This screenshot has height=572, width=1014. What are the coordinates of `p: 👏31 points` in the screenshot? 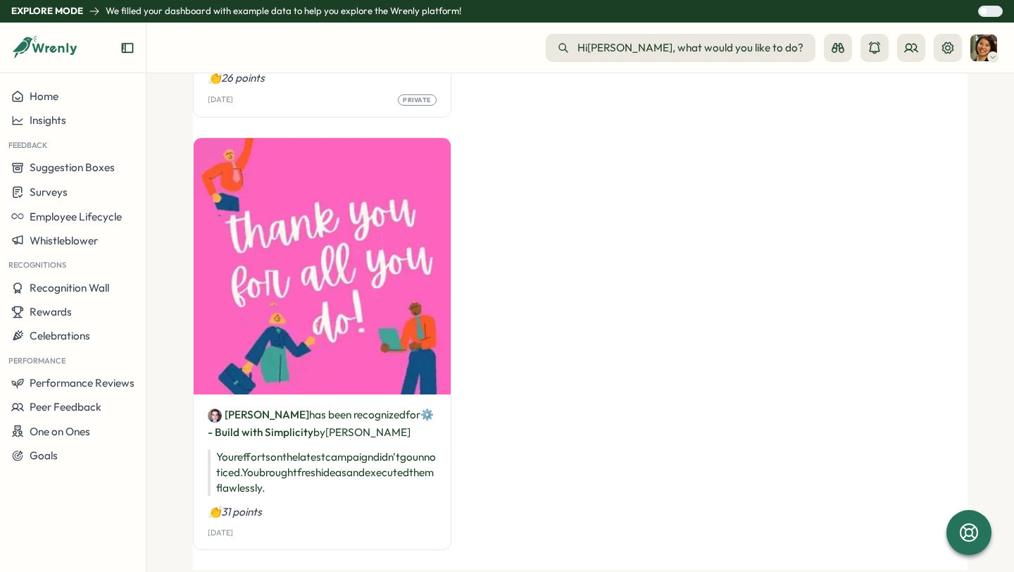 It's located at (322, 512).